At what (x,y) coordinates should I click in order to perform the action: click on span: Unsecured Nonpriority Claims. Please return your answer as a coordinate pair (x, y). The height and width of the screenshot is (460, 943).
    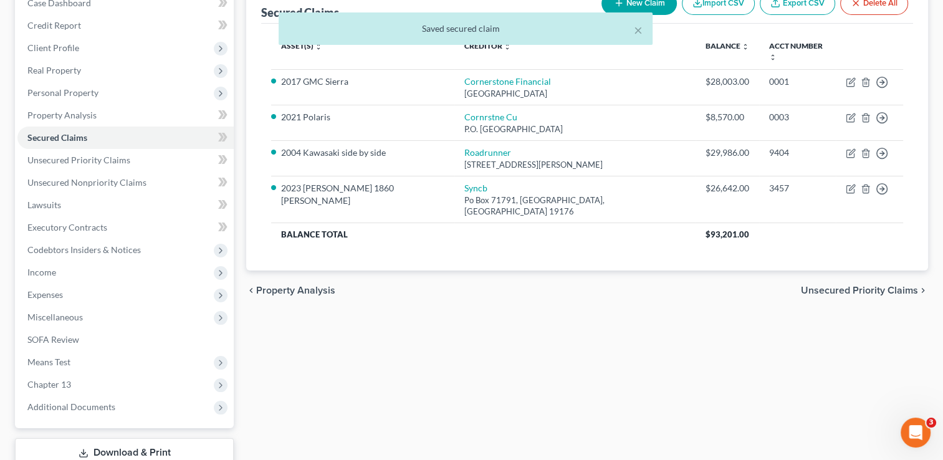
    Looking at the image, I should click on (87, 182).